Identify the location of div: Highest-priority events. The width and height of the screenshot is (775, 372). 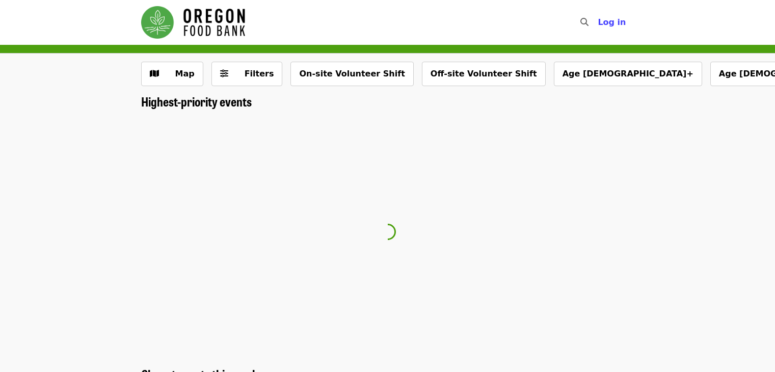
(388, 101).